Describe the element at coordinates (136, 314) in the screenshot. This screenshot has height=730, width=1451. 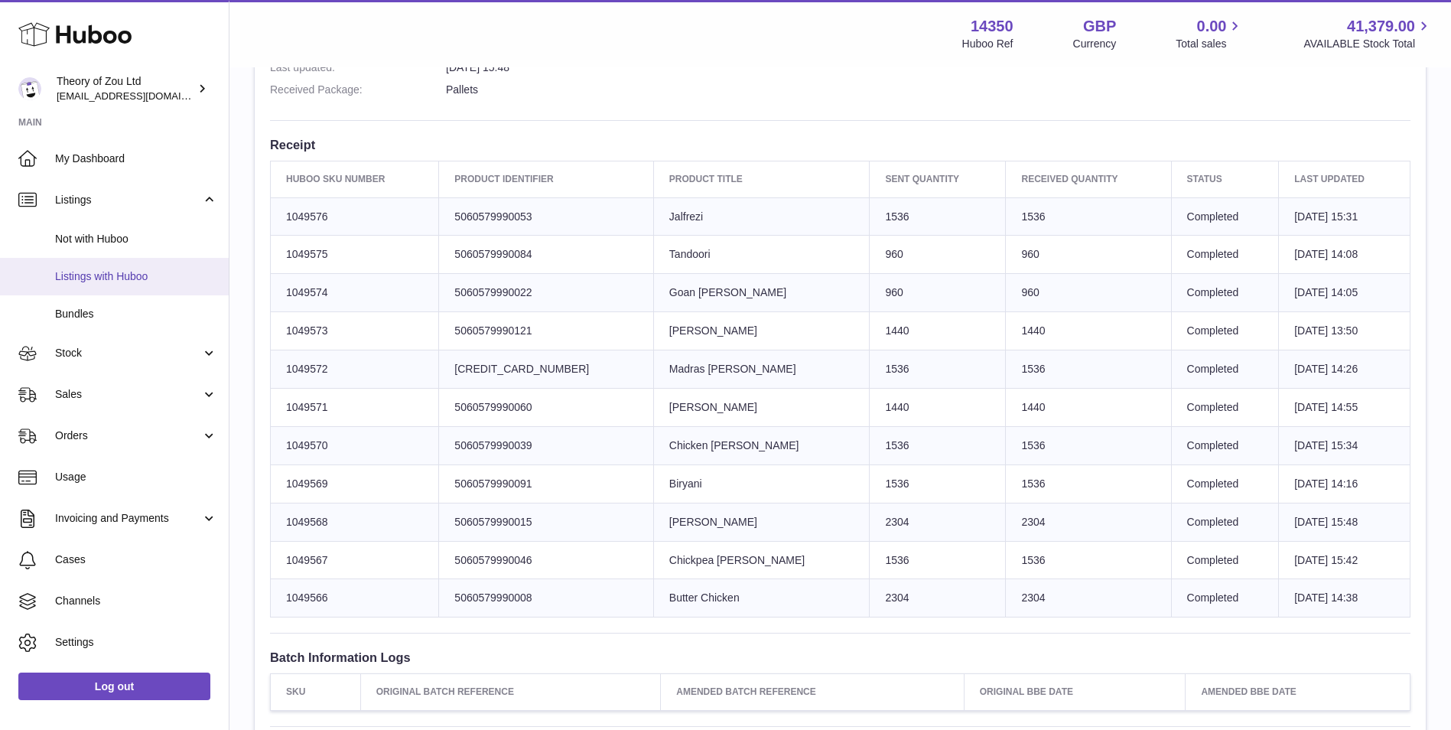
I see `span: Bundles` at that location.